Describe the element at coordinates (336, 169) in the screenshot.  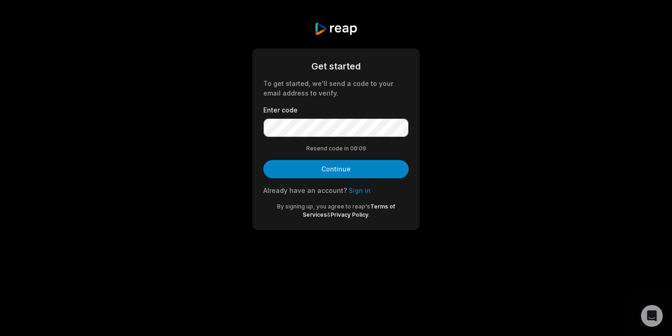
I see `button: Continue` at that location.